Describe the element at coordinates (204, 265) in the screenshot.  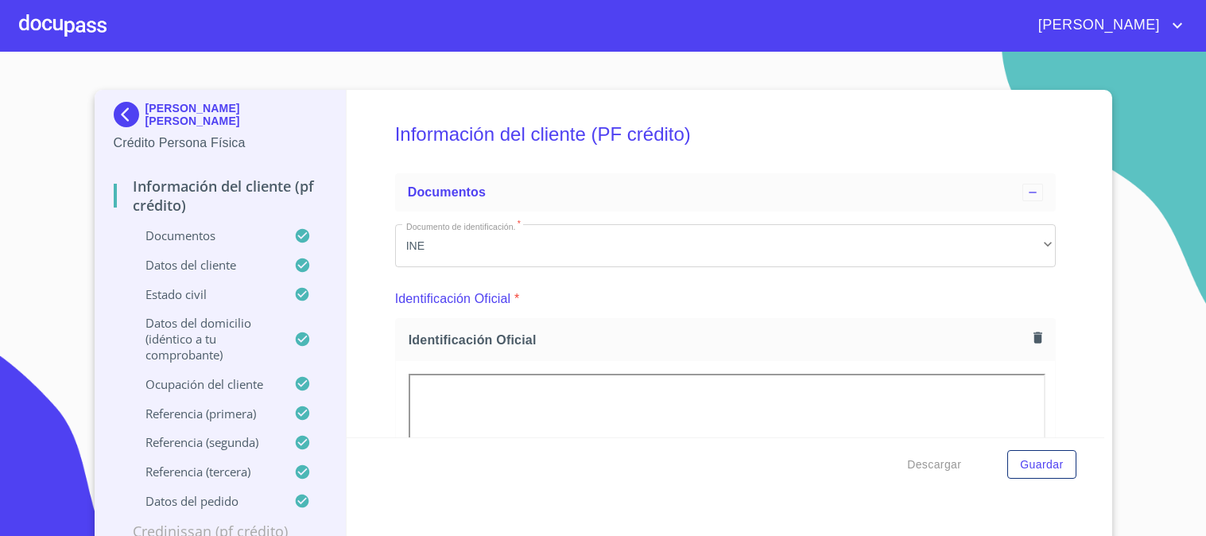
I see `p: Datos del cliente` at that location.